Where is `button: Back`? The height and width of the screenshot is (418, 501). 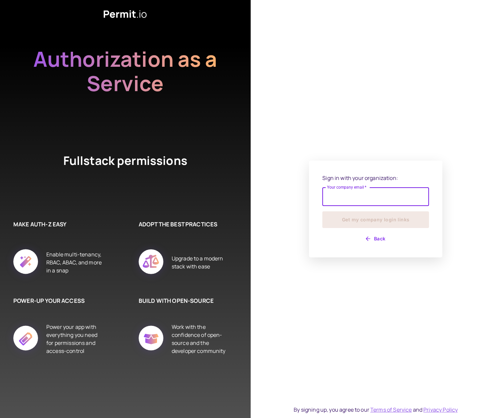 button: Back is located at coordinates (376, 239).